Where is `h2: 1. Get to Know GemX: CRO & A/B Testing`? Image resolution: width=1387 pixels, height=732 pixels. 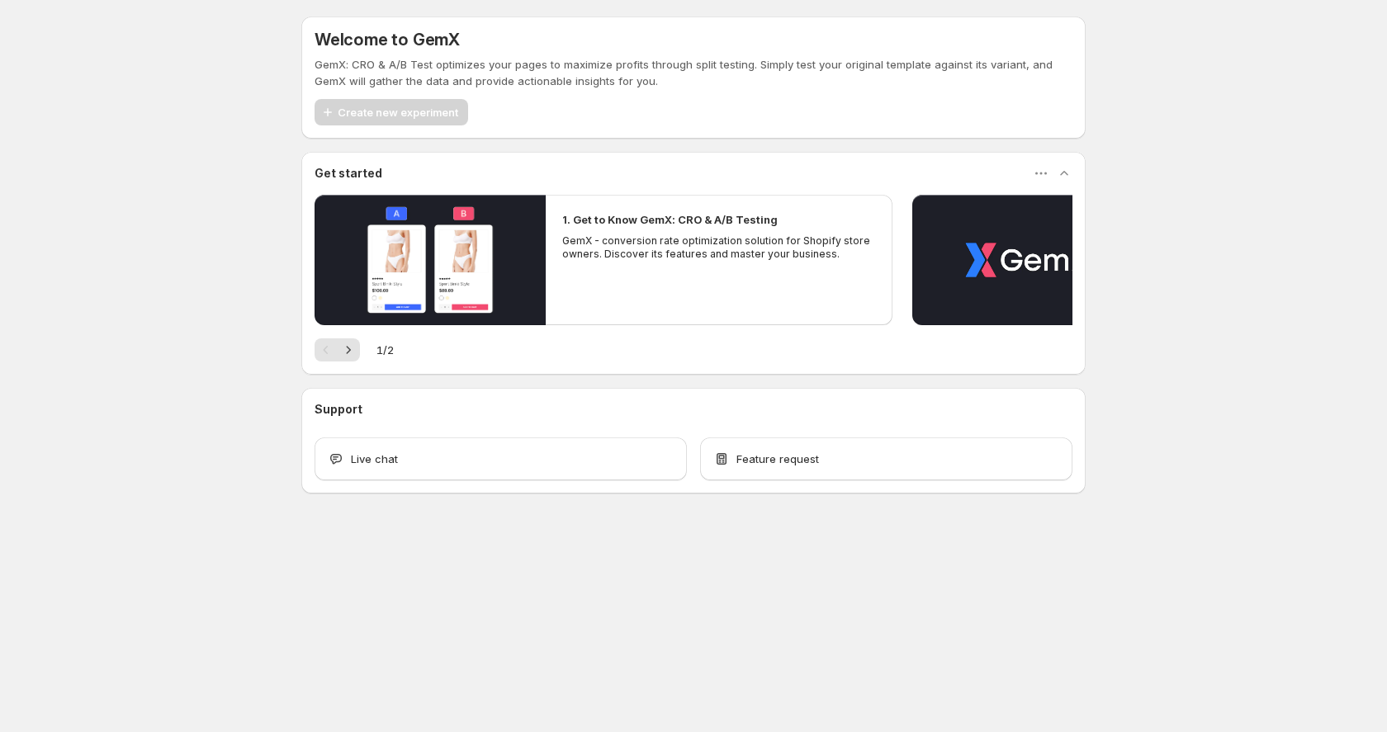 h2: 1. Get to Know GemX: CRO & A/B Testing is located at coordinates (669, 220).